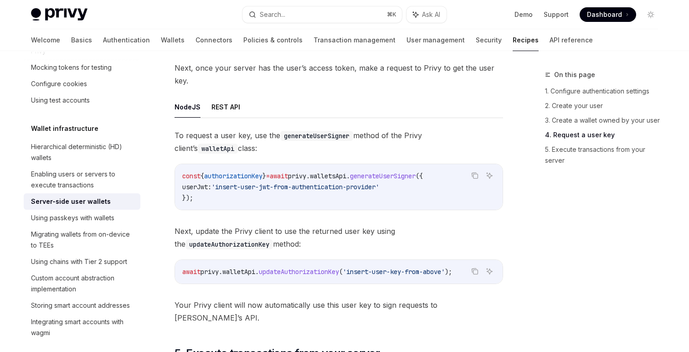  I want to click on a: Server-side user wallets, so click(82, 201).